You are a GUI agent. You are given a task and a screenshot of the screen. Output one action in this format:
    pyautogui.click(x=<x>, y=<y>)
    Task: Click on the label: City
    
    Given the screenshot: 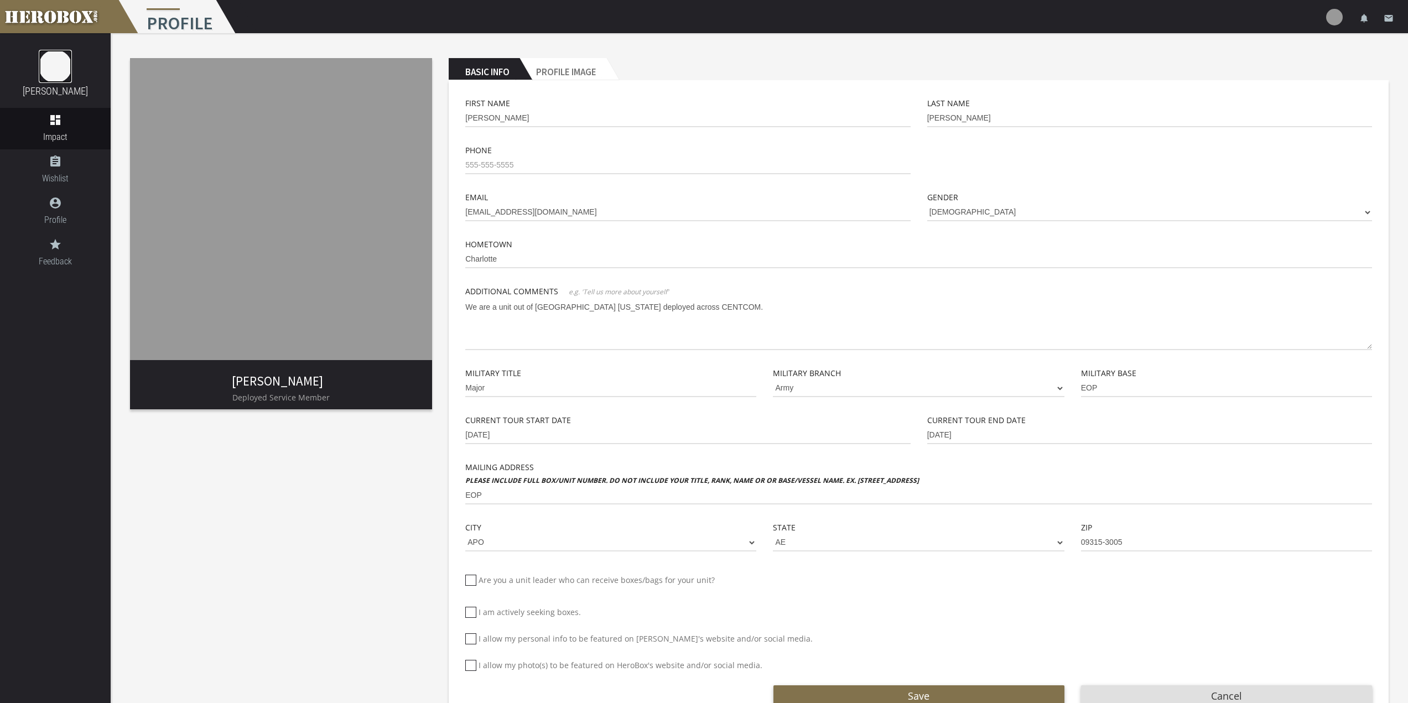 What is the action you would take?
    pyautogui.click(x=473, y=527)
    